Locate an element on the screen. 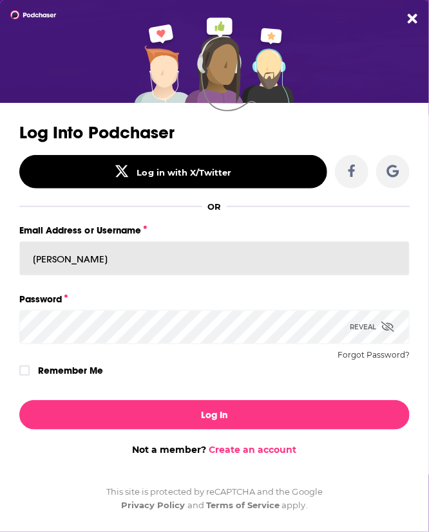 This screenshot has height=532, width=429. div: Reveal is located at coordinates (371, 327).